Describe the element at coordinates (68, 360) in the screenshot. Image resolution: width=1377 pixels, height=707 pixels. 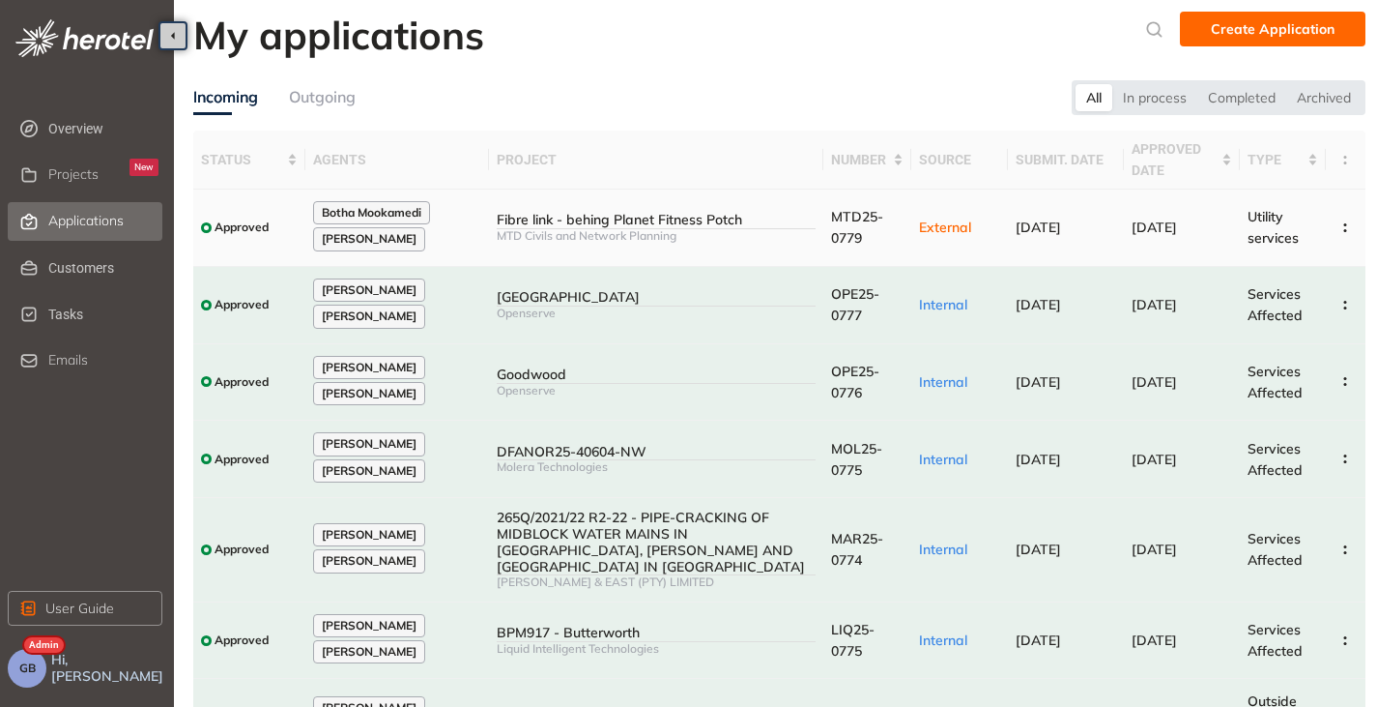
I see `span: Emails` at that location.